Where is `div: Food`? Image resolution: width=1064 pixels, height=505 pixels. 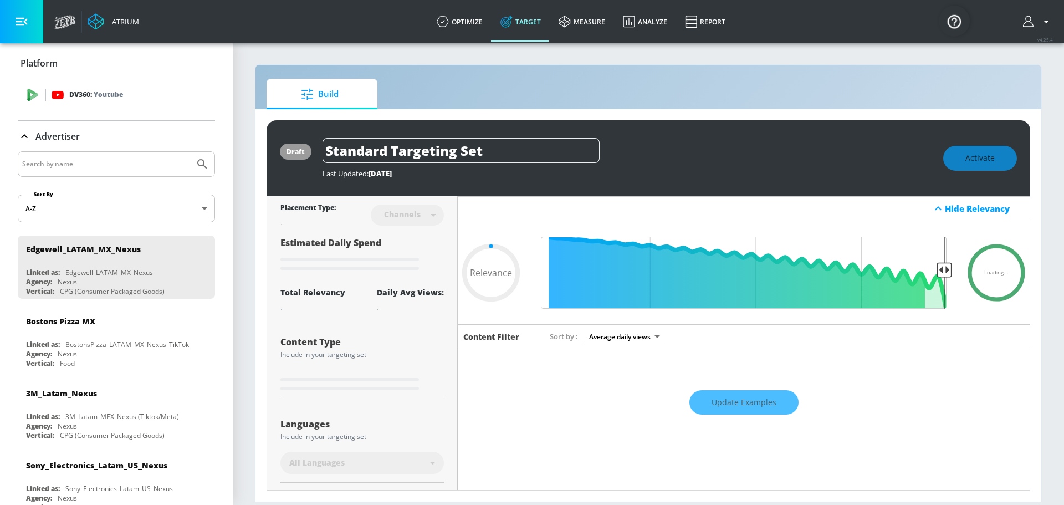
div: Food is located at coordinates (67, 363).